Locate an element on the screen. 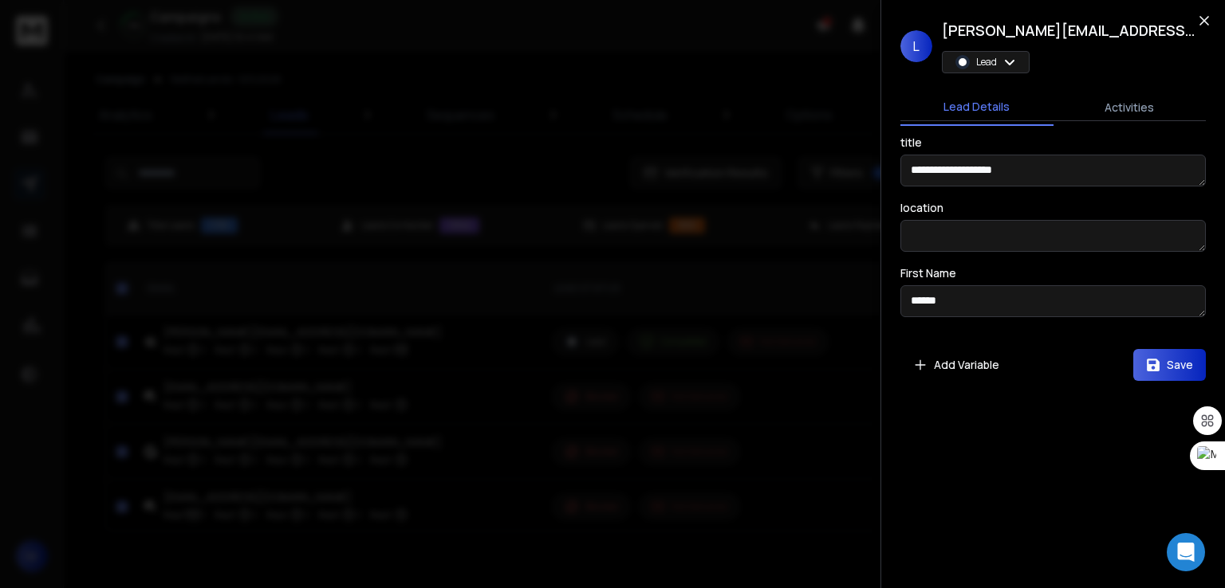  label: location is located at coordinates (922, 208).